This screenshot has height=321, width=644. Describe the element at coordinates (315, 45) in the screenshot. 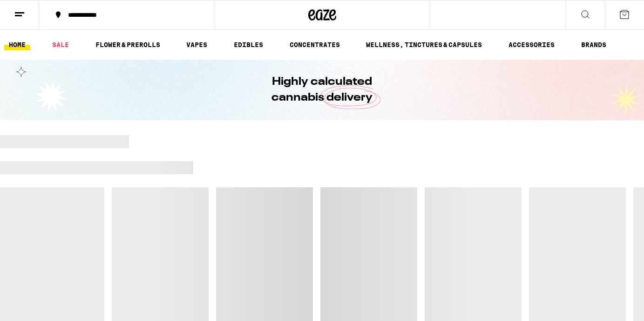

I see `a: CONCENTRATES` at that location.